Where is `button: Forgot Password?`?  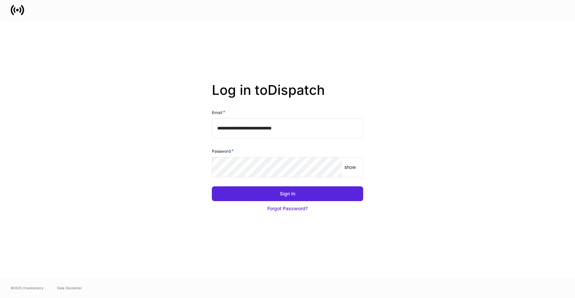 button: Forgot Password? is located at coordinates (287, 208).